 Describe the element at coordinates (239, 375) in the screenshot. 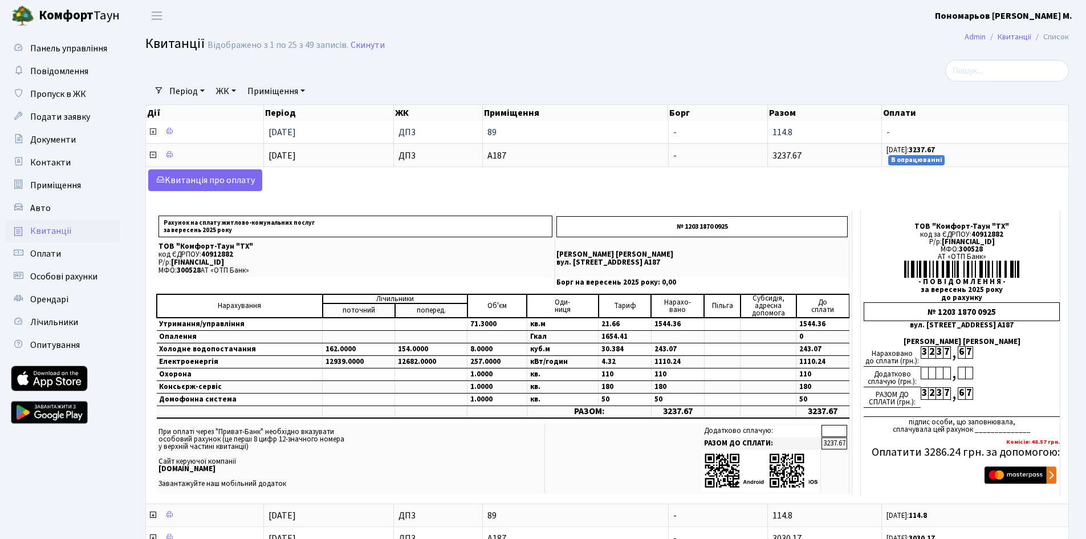

I see `td: Охорона` at that location.